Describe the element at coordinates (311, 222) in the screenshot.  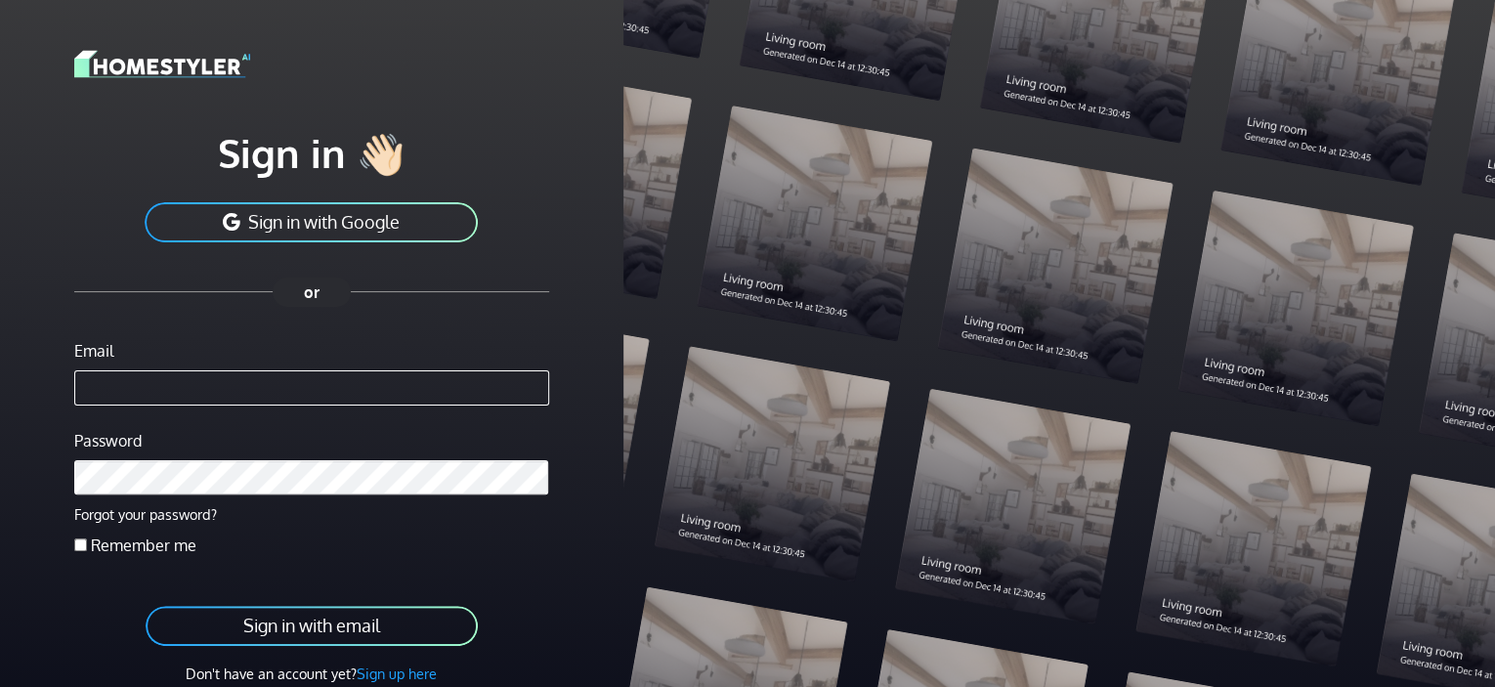
I see `button: Sign in with Google` at that location.